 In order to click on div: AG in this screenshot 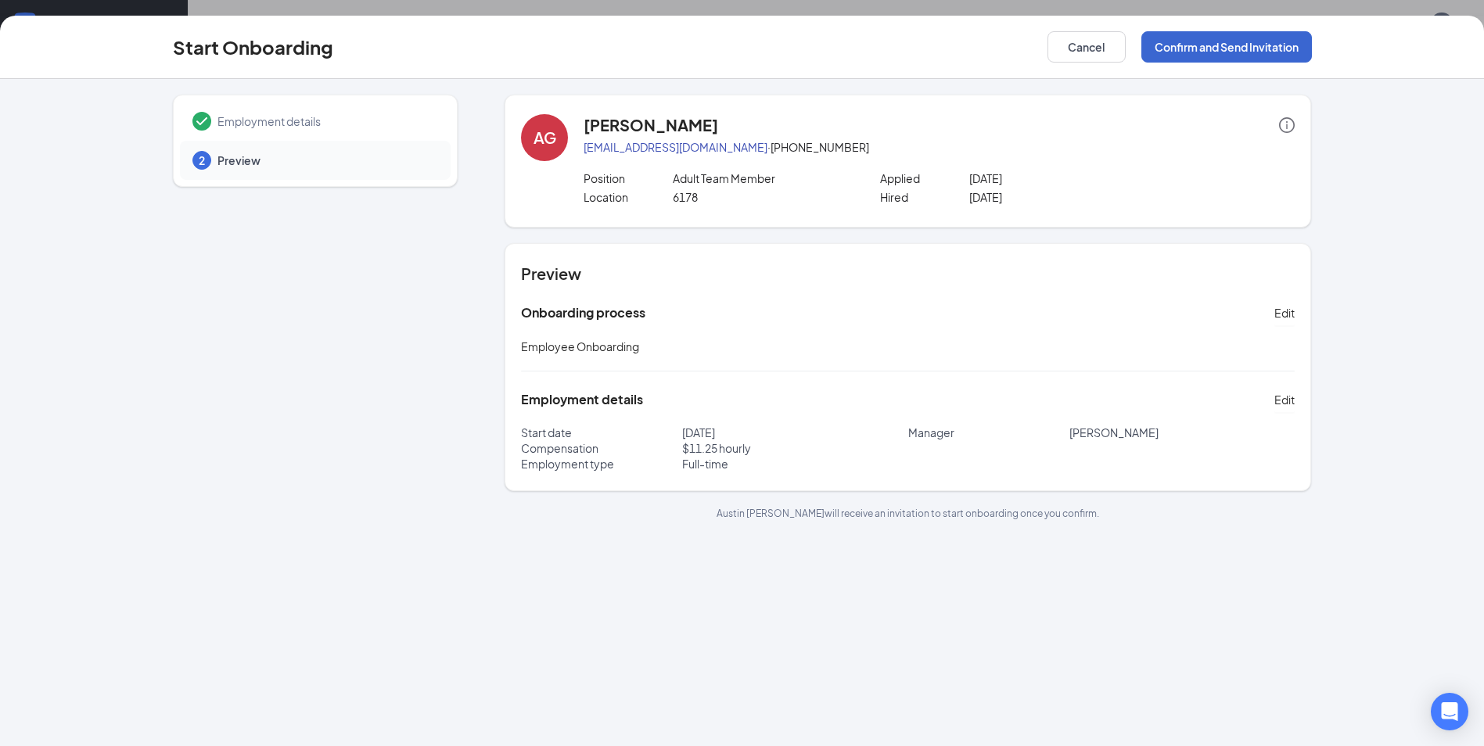, I will do `click(544, 138)`.